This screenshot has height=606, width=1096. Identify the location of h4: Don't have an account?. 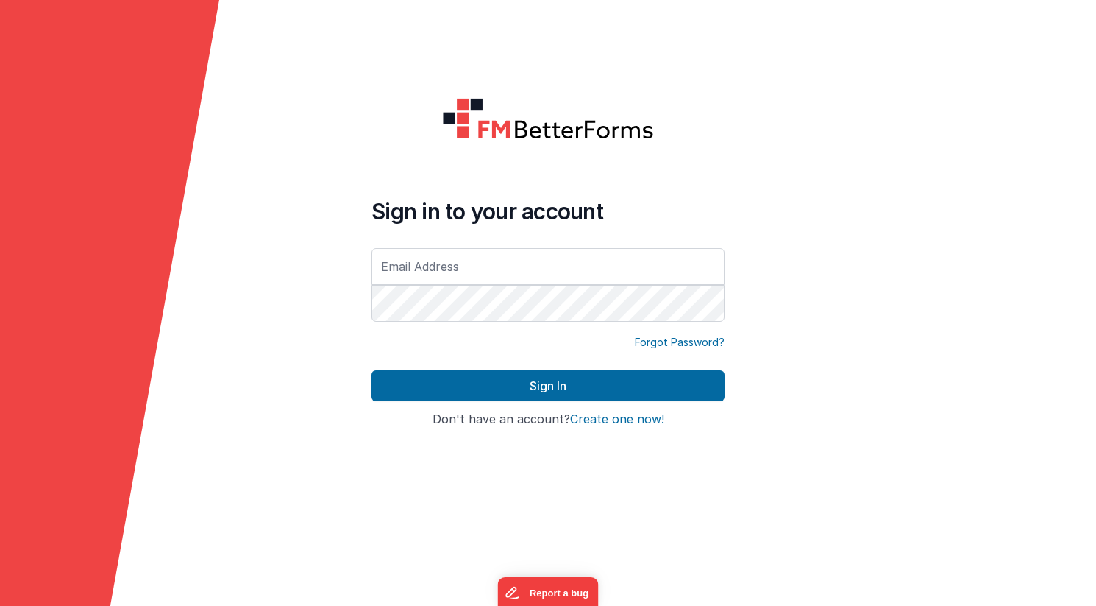
(548, 419).